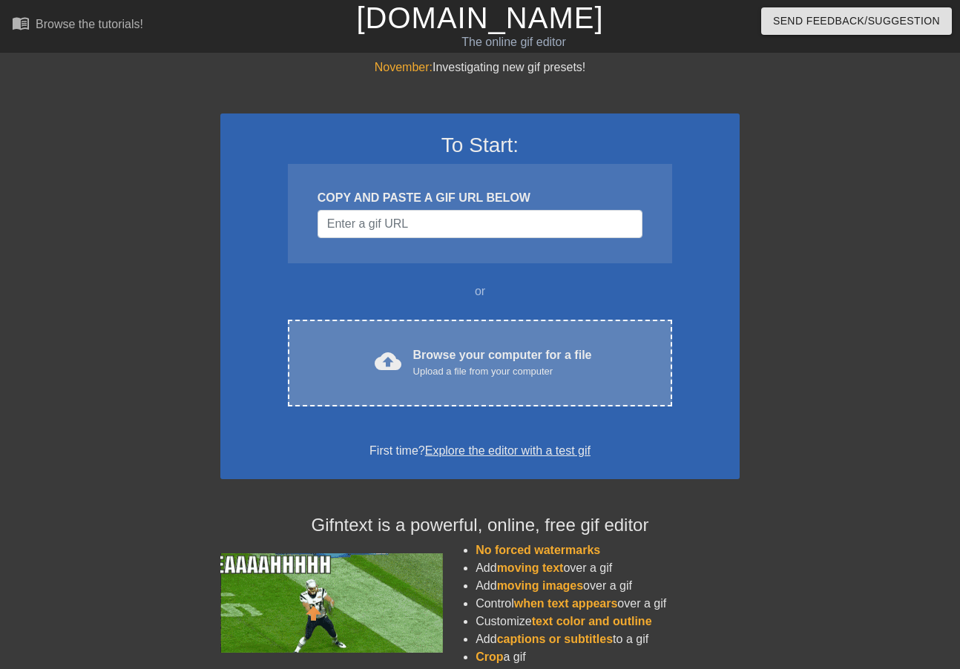  What do you see at coordinates (608, 639) in the screenshot?
I see `li: Add to a gif` at bounding box center [608, 639].